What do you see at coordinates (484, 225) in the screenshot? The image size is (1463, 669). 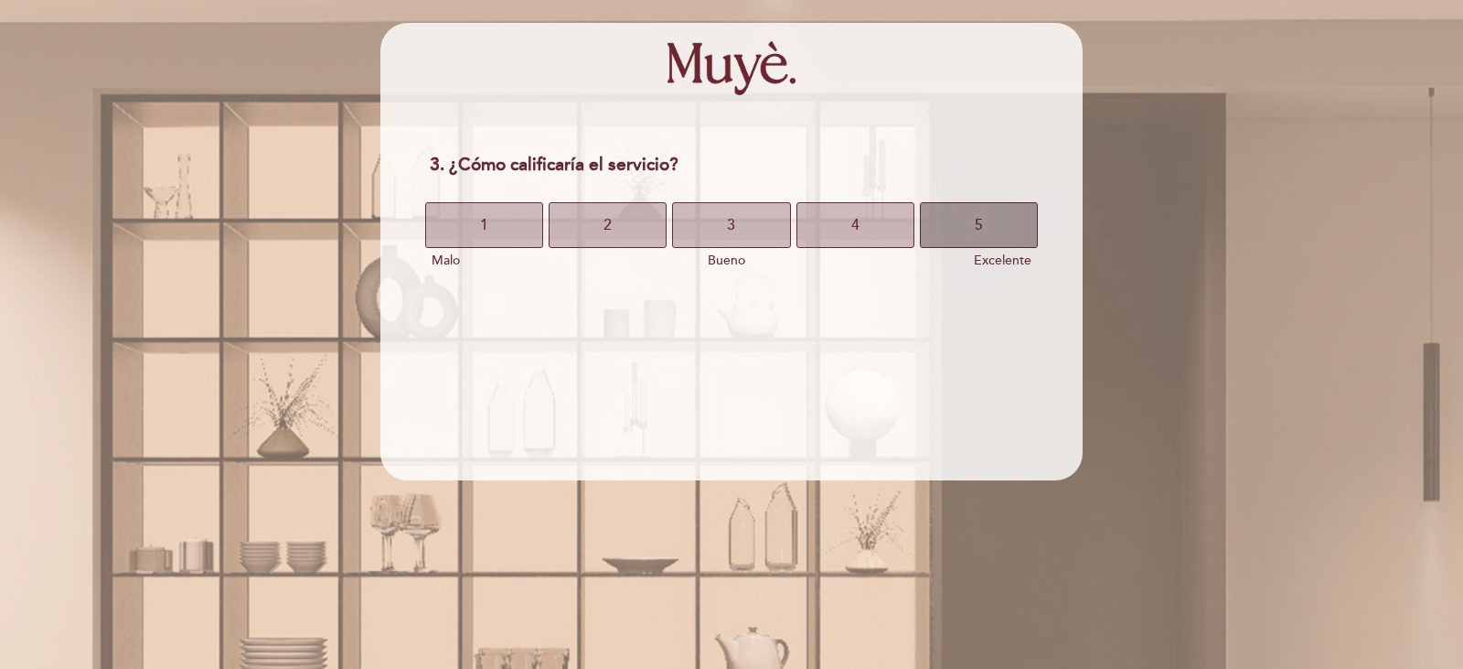 I see `span: 1` at bounding box center [484, 225].